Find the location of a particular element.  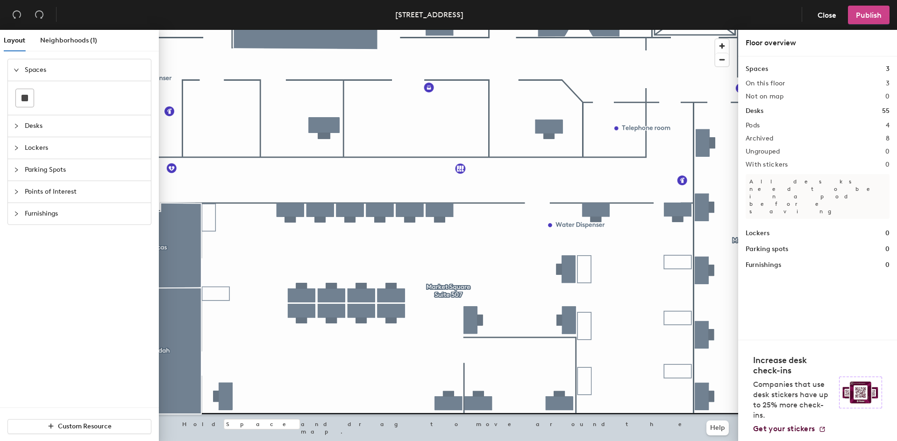

span: Parking Spots is located at coordinates (85, 170).